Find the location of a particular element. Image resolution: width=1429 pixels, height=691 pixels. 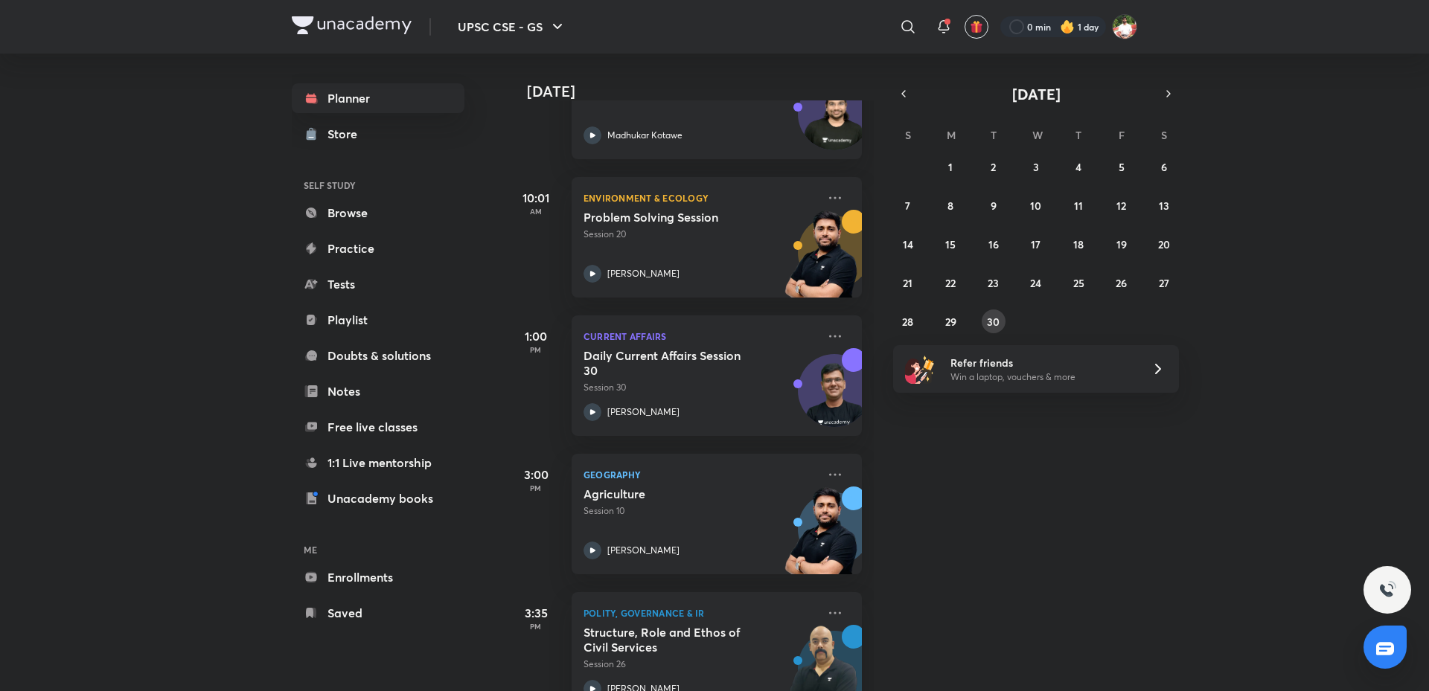

a: Unacademy books is located at coordinates (378, 499).